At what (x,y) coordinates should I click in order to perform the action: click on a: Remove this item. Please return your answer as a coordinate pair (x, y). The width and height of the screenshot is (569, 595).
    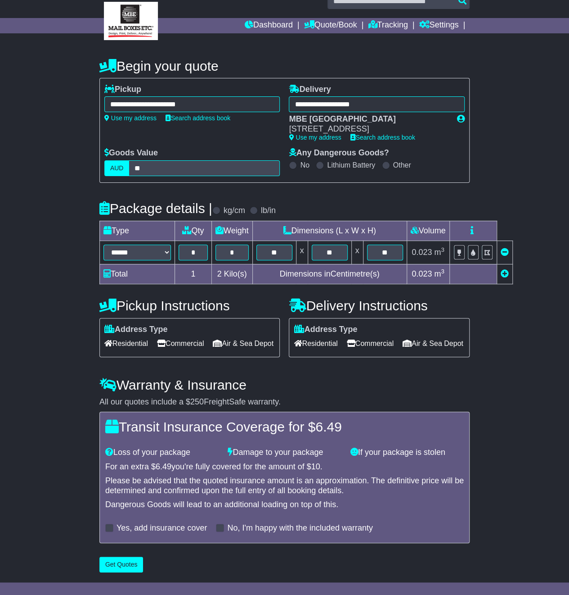
    Looking at the image, I should click on (505, 252).